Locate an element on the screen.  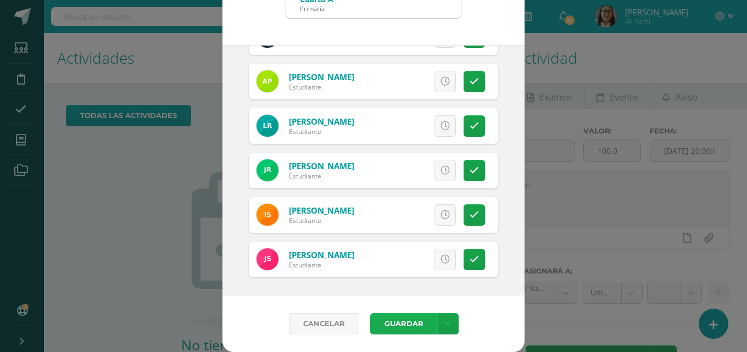
img: e48c8a3441f7f6793b884223080ab1f0.png is located at coordinates (268, 81).